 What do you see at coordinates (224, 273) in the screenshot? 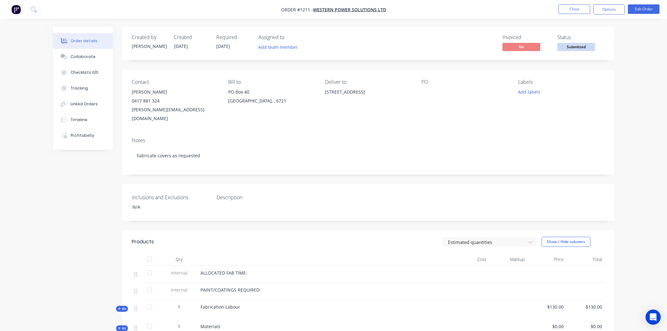
I see `span: ALLOCATED FAB TIME:` at bounding box center [224, 273].